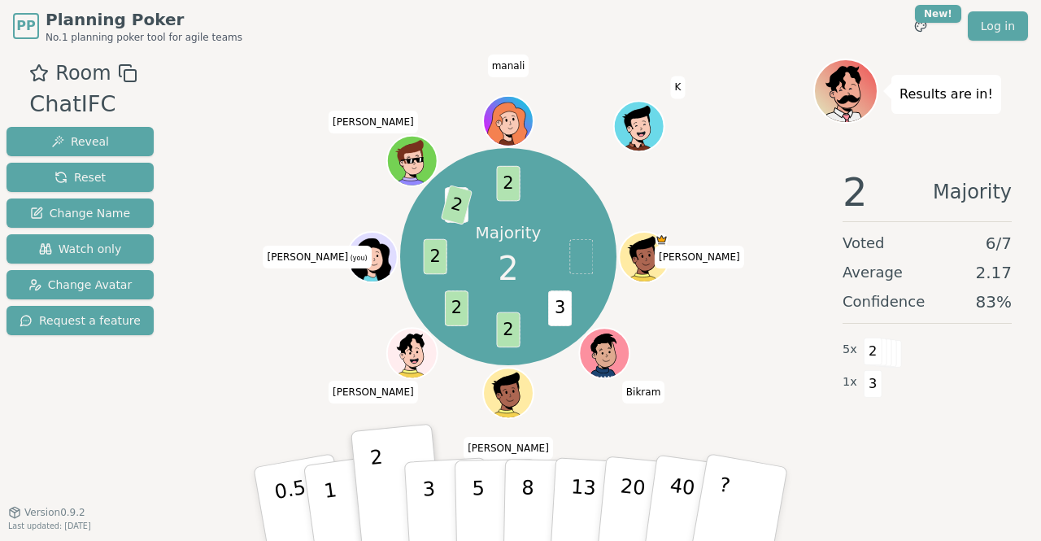  What do you see at coordinates (864, 243) in the screenshot?
I see `span: Voted` at bounding box center [864, 243].